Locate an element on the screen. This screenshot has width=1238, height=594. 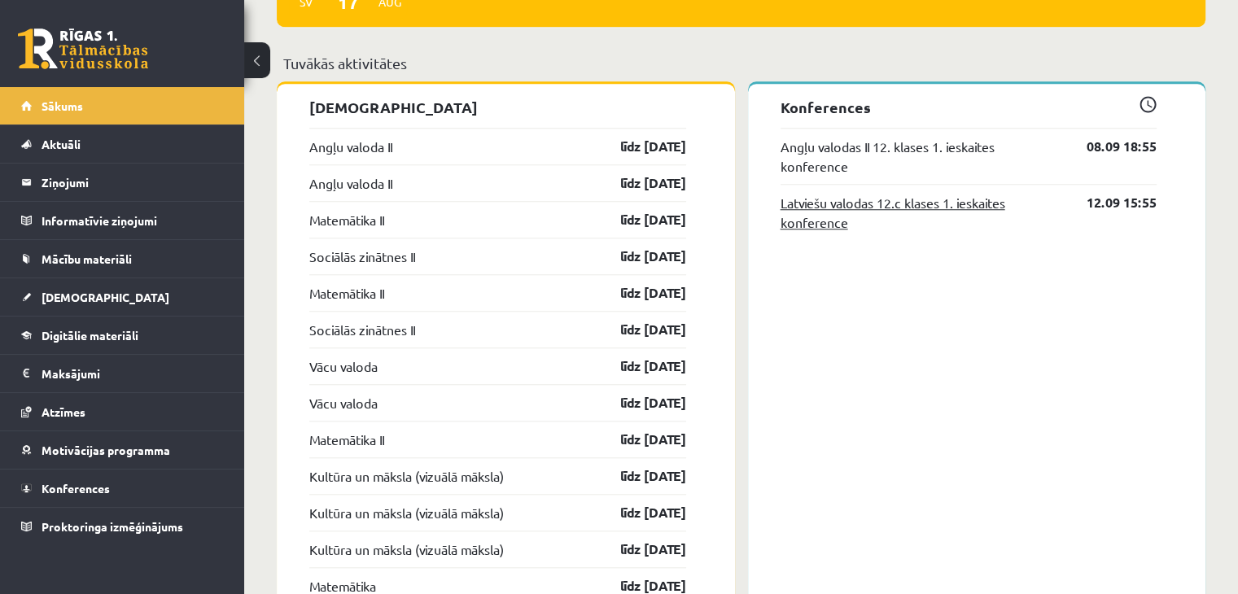
a: Konferences is located at coordinates (122, 488).